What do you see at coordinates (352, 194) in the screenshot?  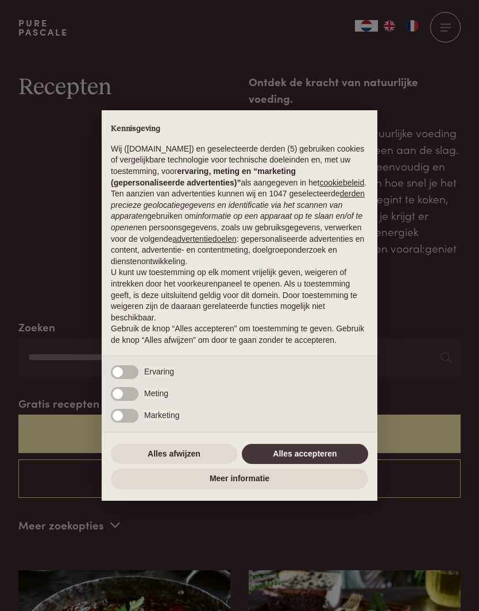 I see `button: derden` at bounding box center [352, 194].